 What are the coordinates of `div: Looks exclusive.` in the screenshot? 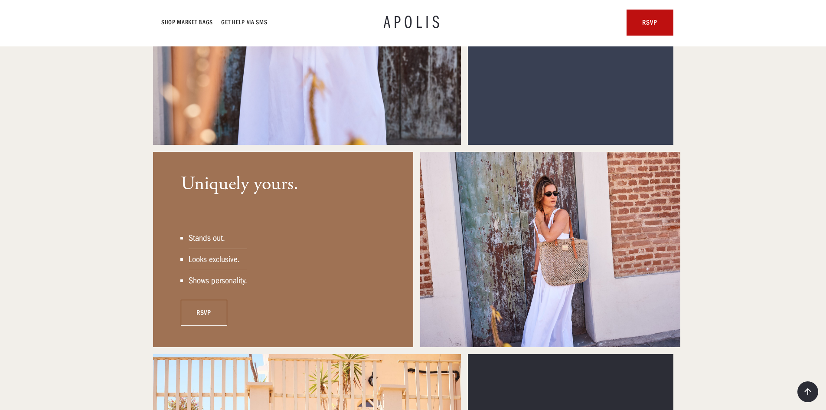 It's located at (218, 259).